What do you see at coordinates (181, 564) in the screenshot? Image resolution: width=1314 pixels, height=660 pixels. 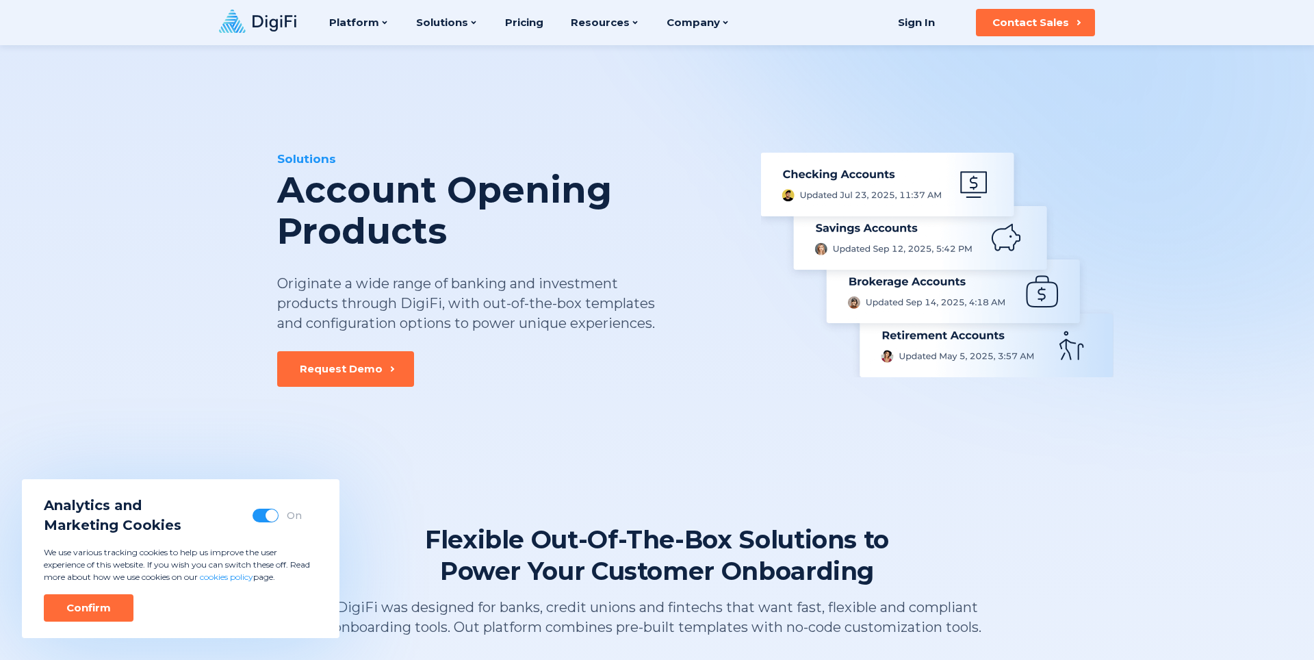 I see `p: We use various tracking cookies to help us improve the user experience of this website. If you wi...` at bounding box center [181, 564].